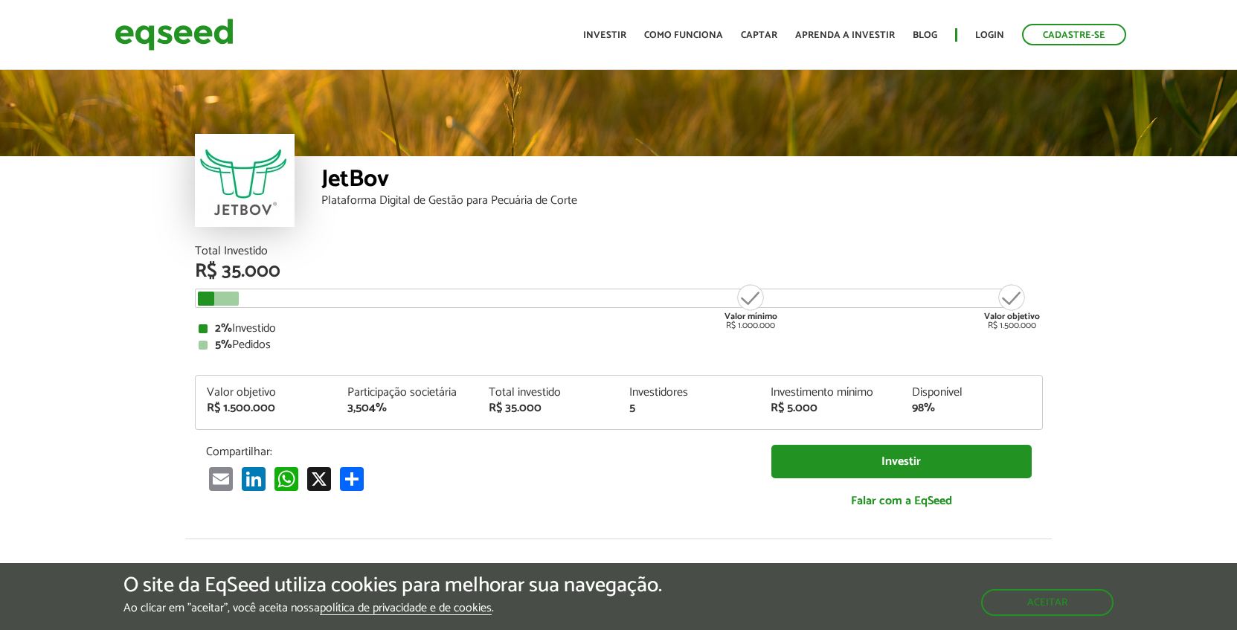 The height and width of the screenshot is (630, 1237). Describe the element at coordinates (223, 328) in the screenshot. I see `strong: 2%` at that location.